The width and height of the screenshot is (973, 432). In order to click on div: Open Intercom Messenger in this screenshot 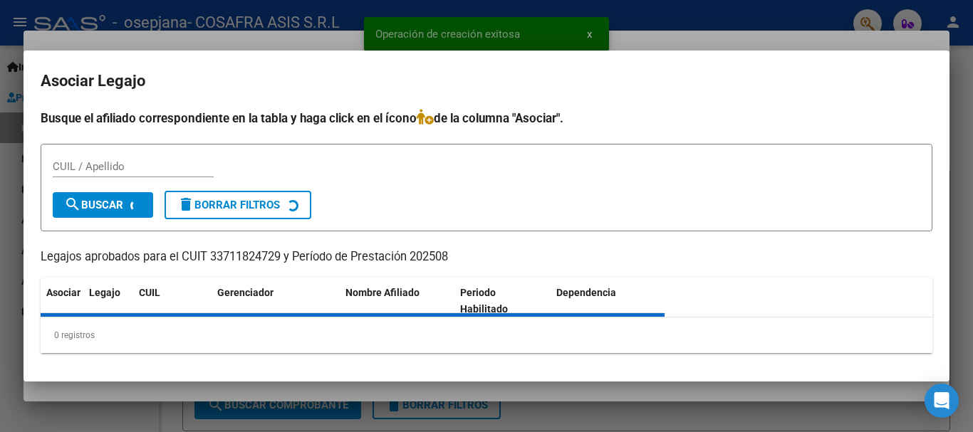, I will do `click(941, 401)`.